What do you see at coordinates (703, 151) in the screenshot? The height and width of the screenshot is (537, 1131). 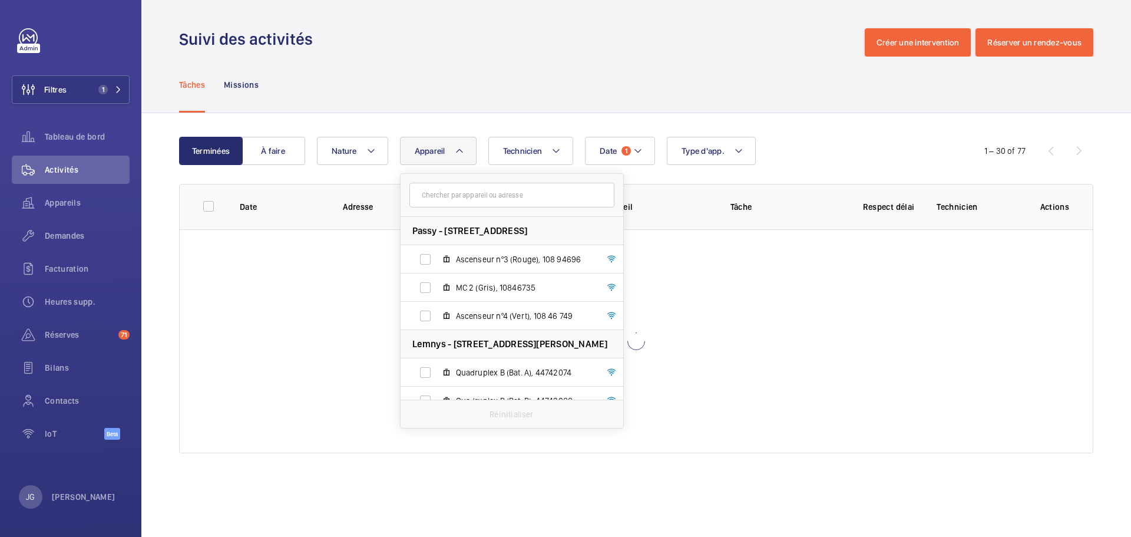 I see `span: Type d'app.` at bounding box center [703, 151].